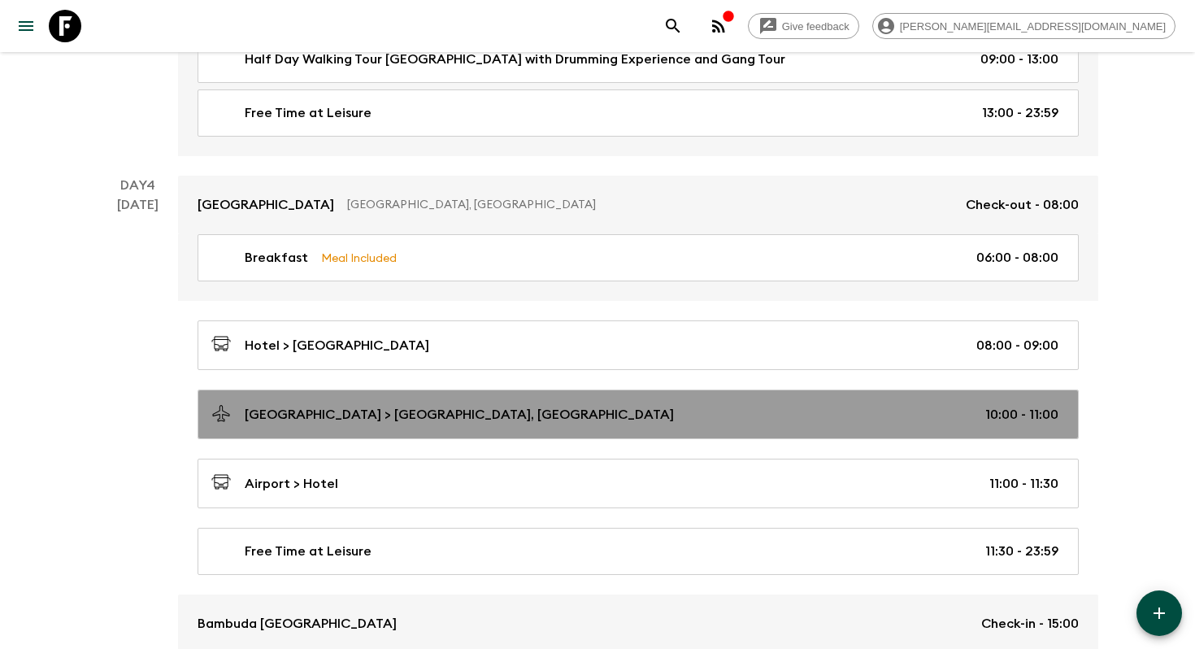 The height and width of the screenshot is (649, 1195). What do you see at coordinates (638, 483) in the screenshot?
I see `a: Airport > Hotel11:00 - 11:30` at bounding box center [638, 483].